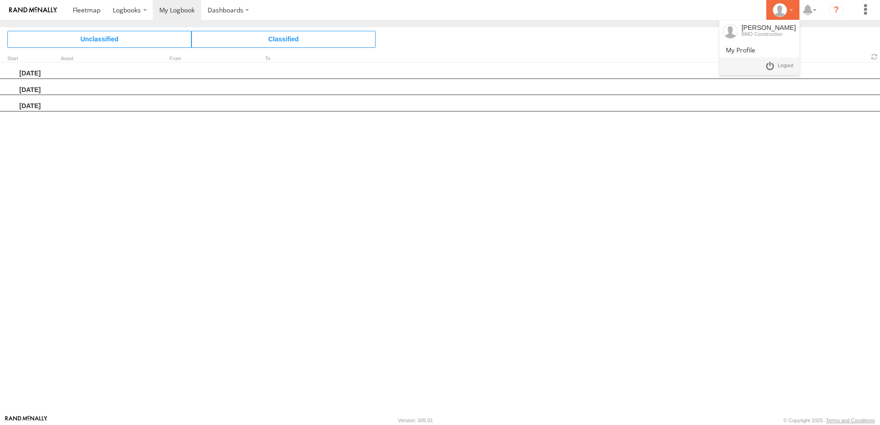 Image resolution: width=880 pixels, height=425 pixels. Describe the element at coordinates (850, 421) in the screenshot. I see `a: Terms and Conditions` at that location.